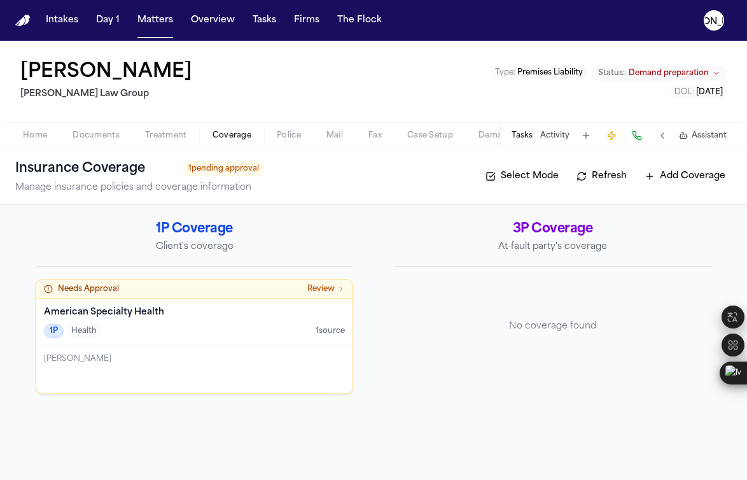 This screenshot has height=480, width=747. Describe the element at coordinates (94, 169) in the screenshot. I see `h1: Insurance Coverage` at that location.